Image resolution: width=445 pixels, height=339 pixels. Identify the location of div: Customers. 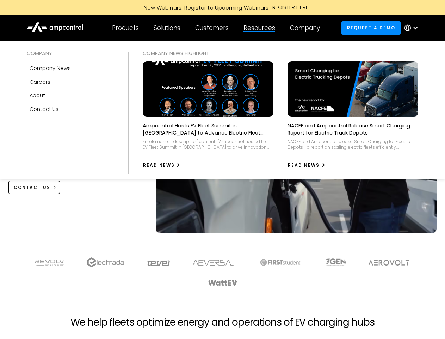
(212, 28).